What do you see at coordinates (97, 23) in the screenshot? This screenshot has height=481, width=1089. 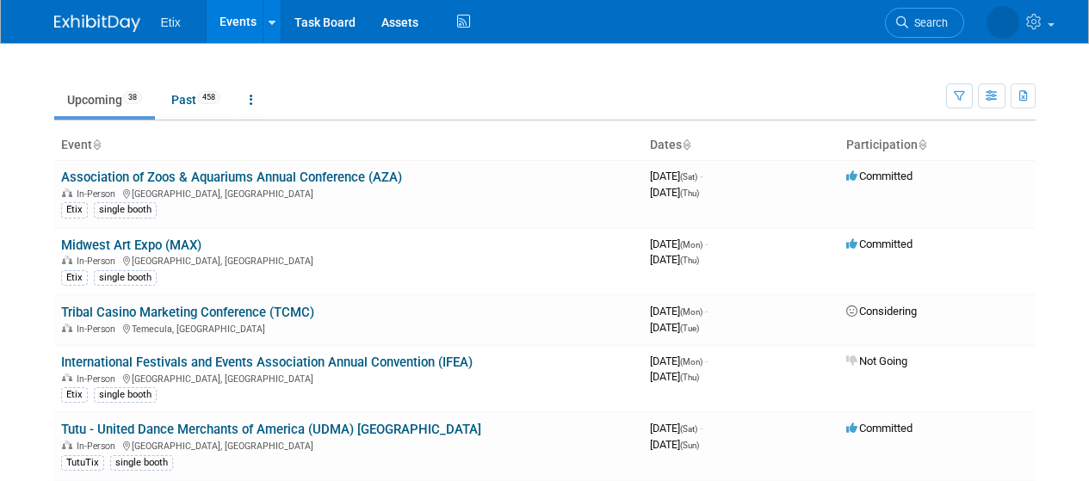 I see `img: ExhibitDay` at bounding box center [97, 23].